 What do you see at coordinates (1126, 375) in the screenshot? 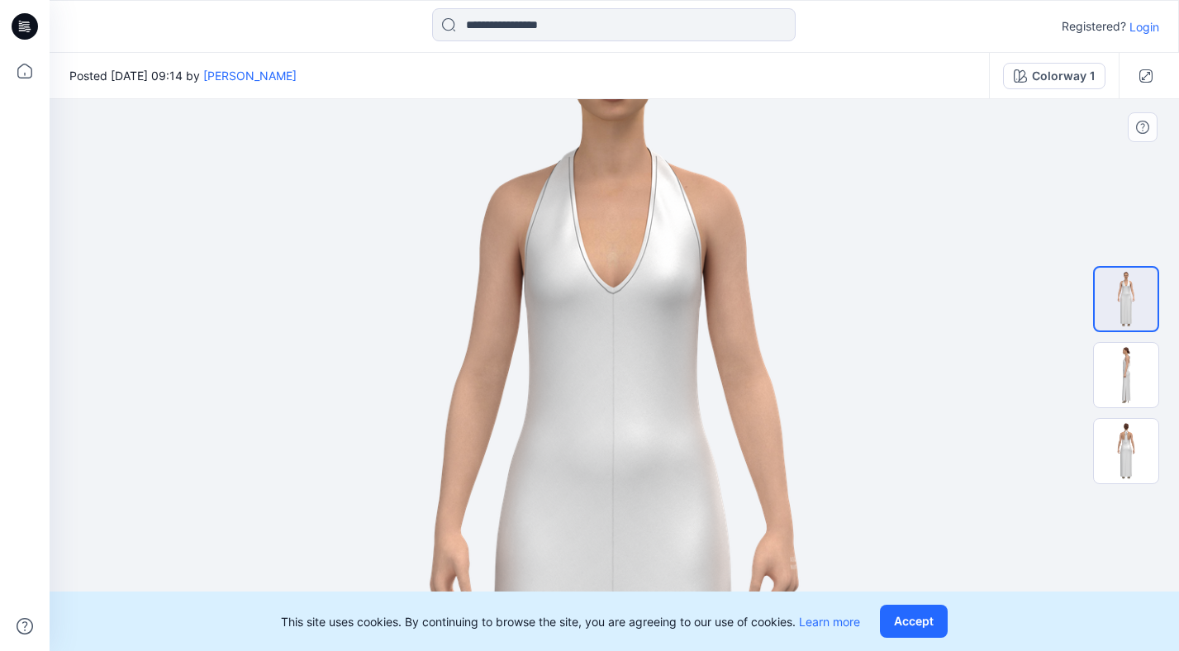
I see `img: 125_3` at bounding box center [1126, 375].